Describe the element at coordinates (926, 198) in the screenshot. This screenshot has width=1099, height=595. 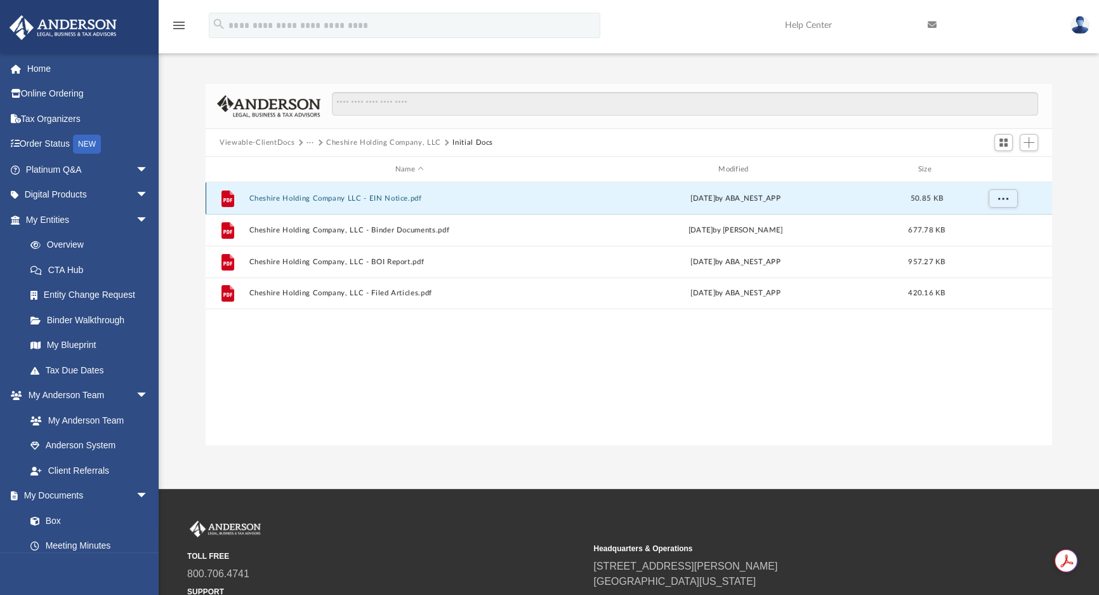
I see `span: 50.85 KB` at that location.